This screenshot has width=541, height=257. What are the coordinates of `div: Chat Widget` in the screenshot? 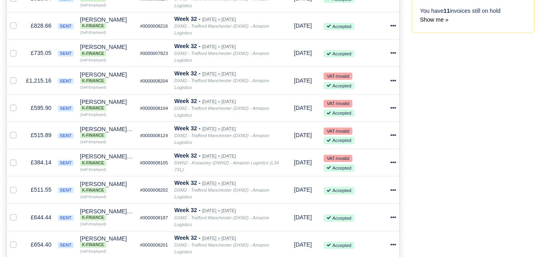 It's located at (521, 237).